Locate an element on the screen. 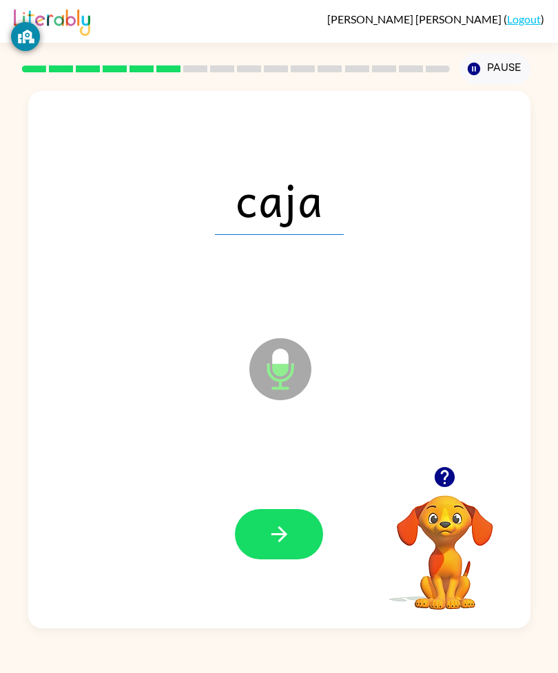 Image resolution: width=558 pixels, height=673 pixels. button: Pause is located at coordinates (495, 69).